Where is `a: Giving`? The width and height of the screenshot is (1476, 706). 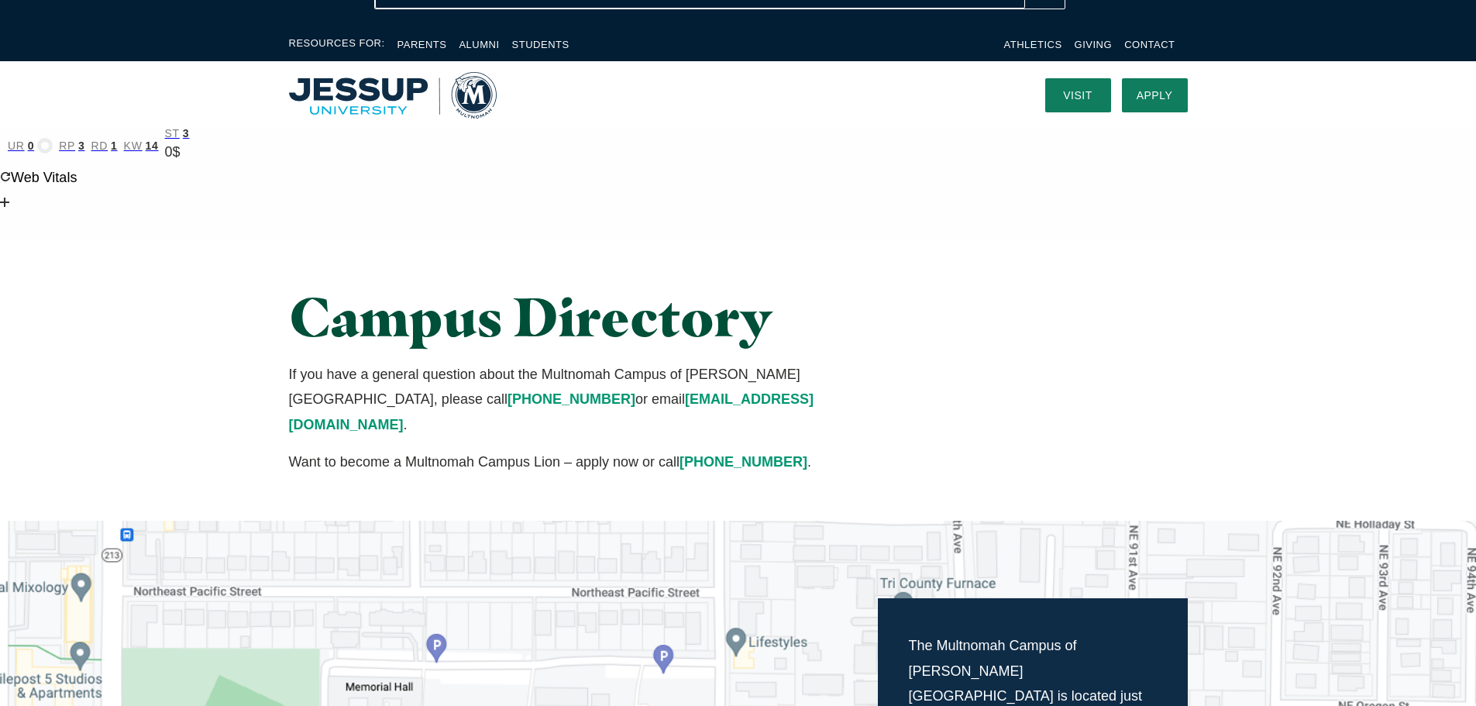
a: Giving is located at coordinates (1094, 44).